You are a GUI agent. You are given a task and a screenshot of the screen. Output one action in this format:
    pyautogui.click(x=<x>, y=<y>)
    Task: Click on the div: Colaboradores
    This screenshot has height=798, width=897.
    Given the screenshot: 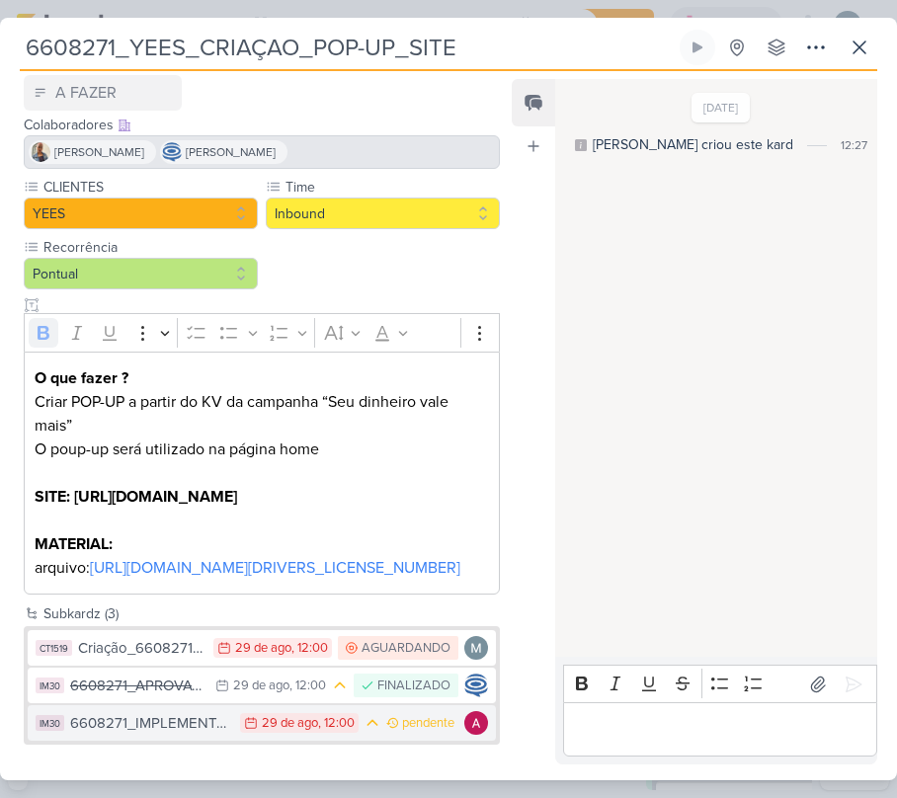 What is the action you would take?
    pyautogui.click(x=262, y=124)
    